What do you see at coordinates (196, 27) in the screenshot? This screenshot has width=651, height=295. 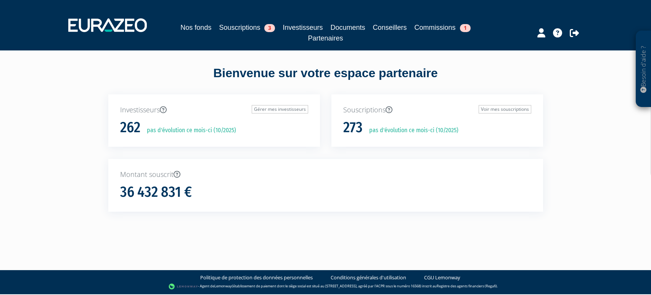 I see `a: Nos fonds` at bounding box center [196, 27].